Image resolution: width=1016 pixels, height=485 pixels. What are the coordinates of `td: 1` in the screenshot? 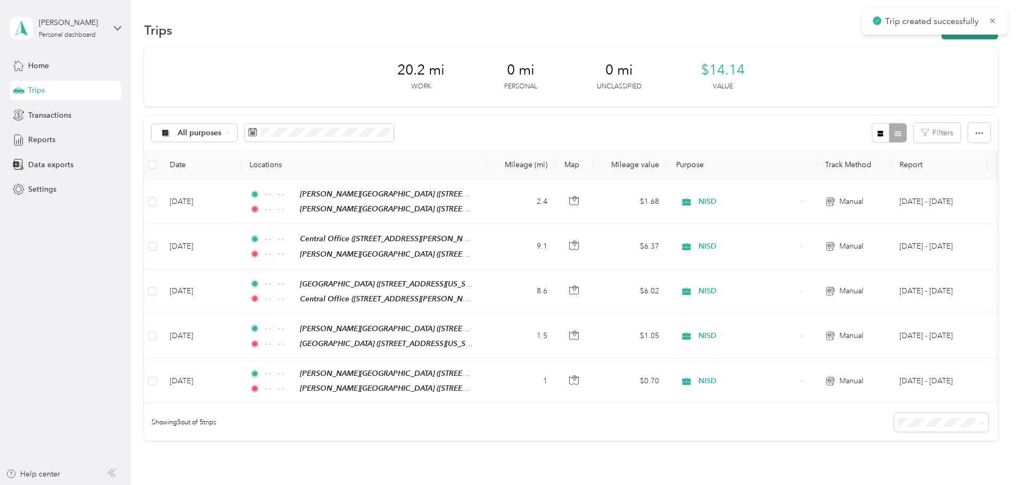 It's located at (521, 381).